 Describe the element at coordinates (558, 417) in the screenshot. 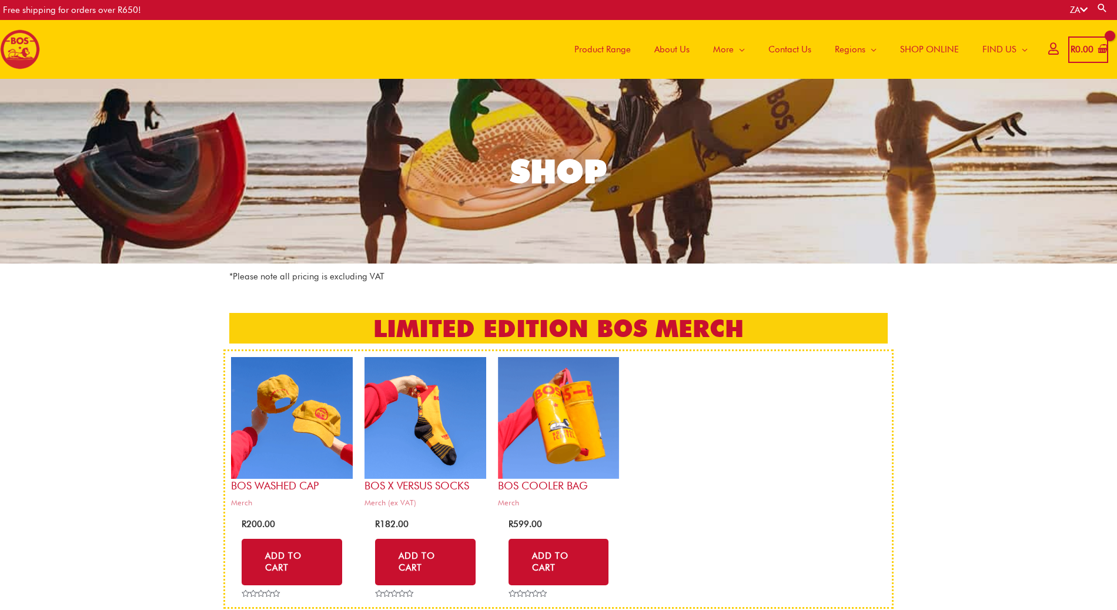

I see `img: bos cooler bag` at that location.